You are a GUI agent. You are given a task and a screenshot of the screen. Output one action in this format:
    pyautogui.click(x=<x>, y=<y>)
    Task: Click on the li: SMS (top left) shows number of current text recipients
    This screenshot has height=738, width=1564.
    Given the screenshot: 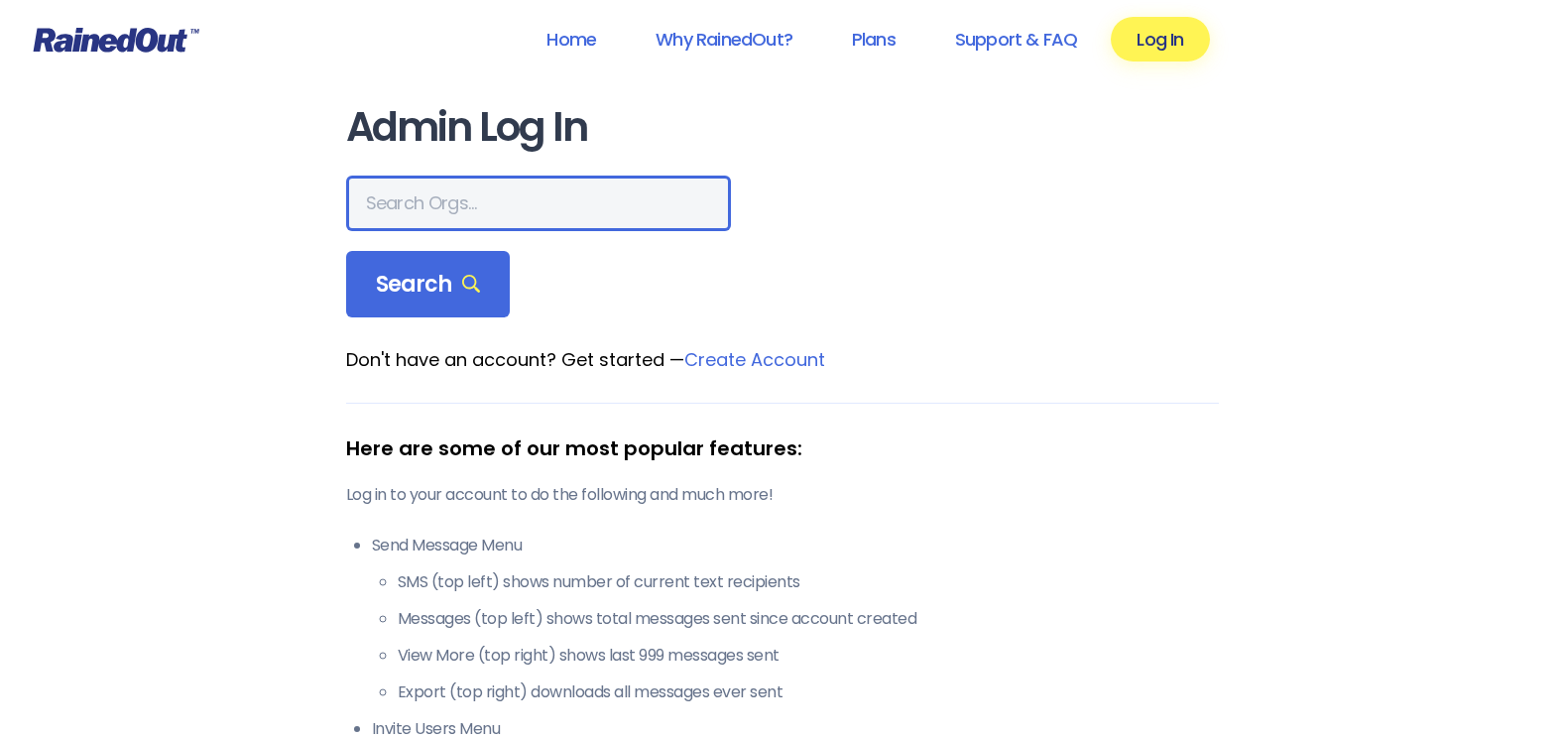 What is the action you would take?
    pyautogui.click(x=808, y=582)
    